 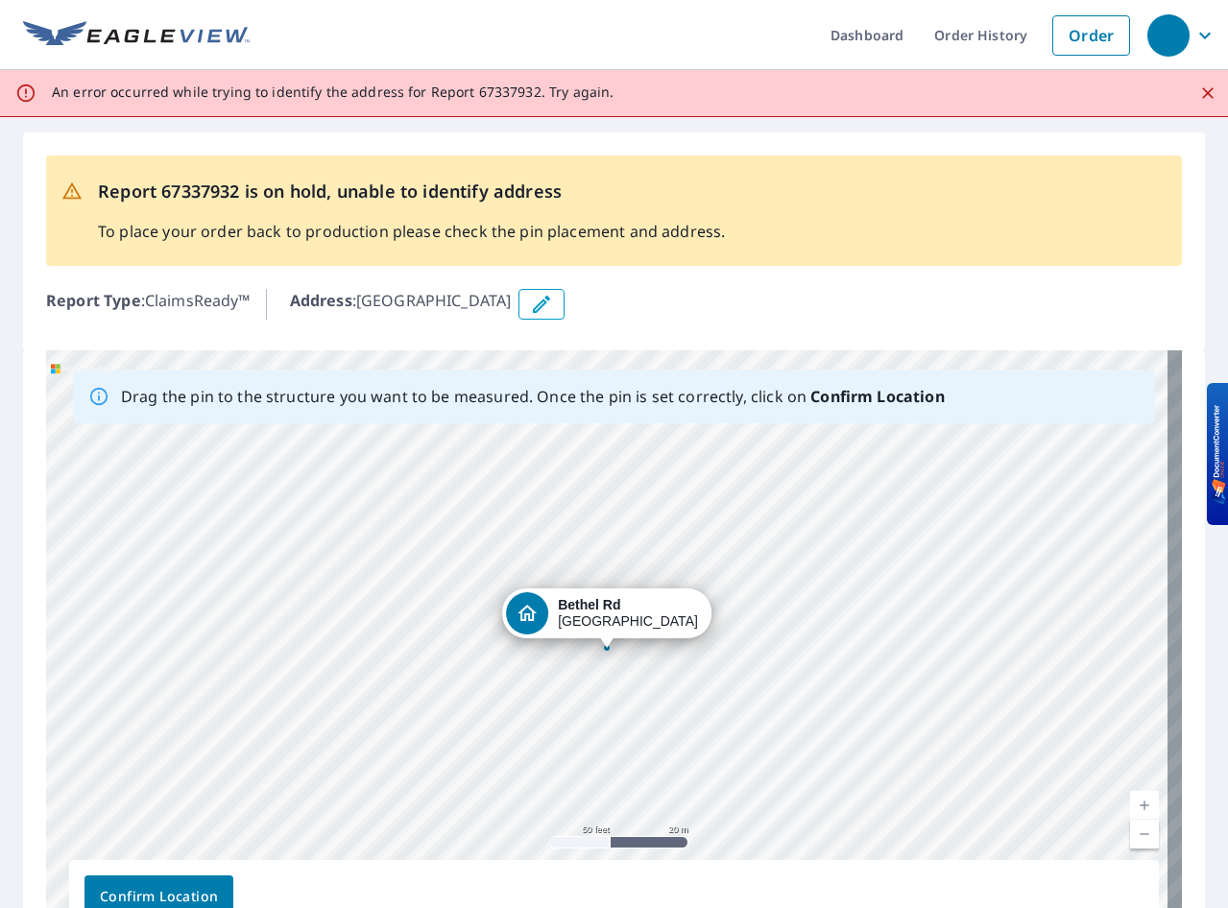 I want to click on b: Address, so click(x=321, y=301).